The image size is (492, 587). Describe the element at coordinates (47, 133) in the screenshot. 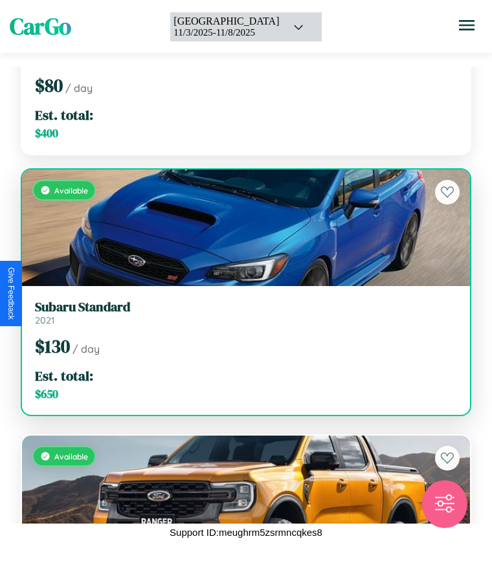

I see `span: $ 400` at that location.